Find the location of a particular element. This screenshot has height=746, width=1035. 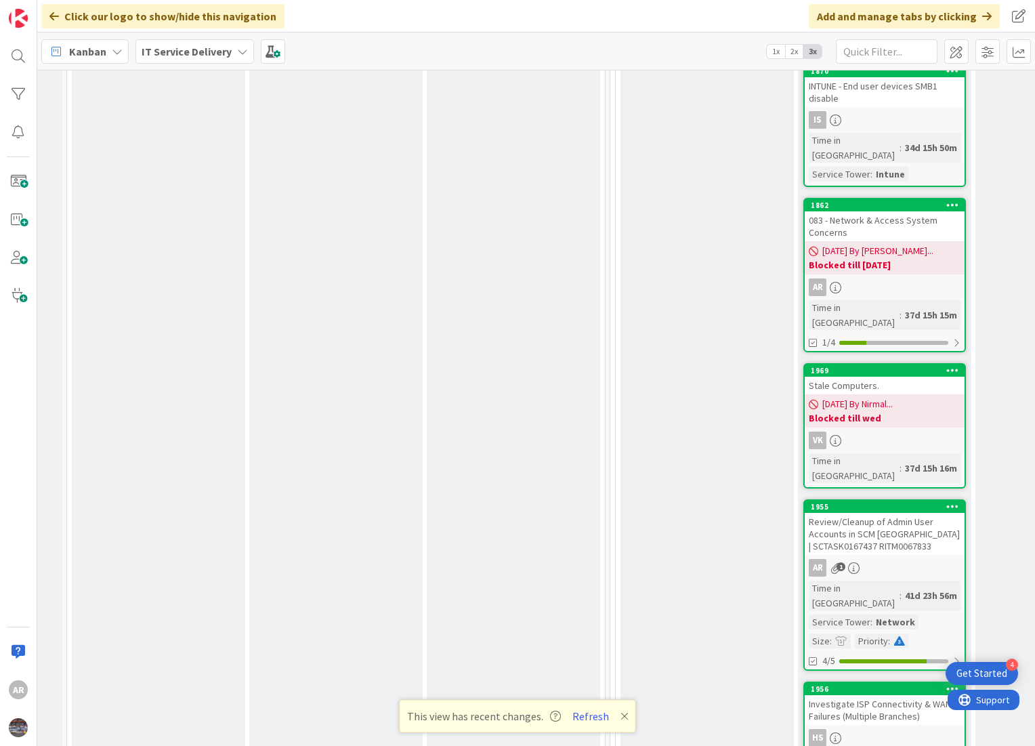

img: avatar is located at coordinates (18, 727).